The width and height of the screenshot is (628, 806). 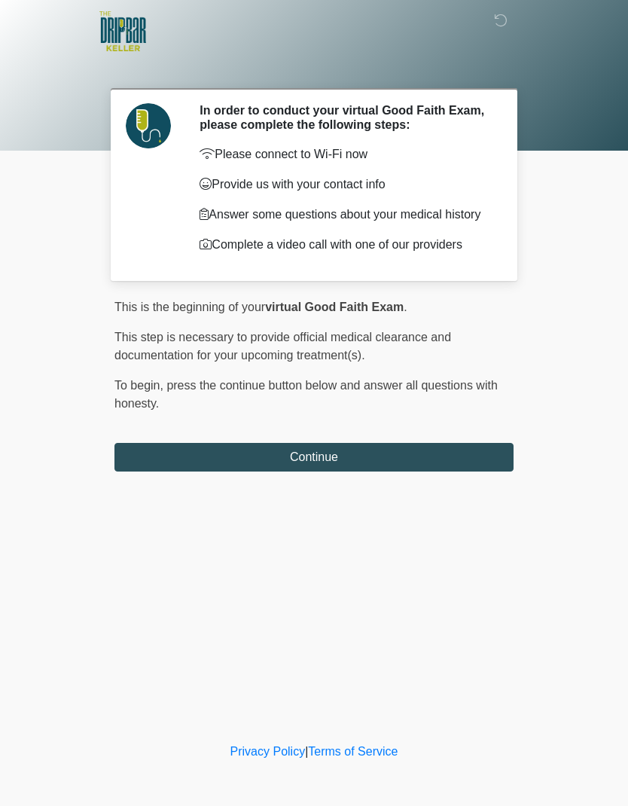 What do you see at coordinates (306, 394) in the screenshot?
I see `span: press the continue button below and answer all questions with honesty.` at bounding box center [306, 394].